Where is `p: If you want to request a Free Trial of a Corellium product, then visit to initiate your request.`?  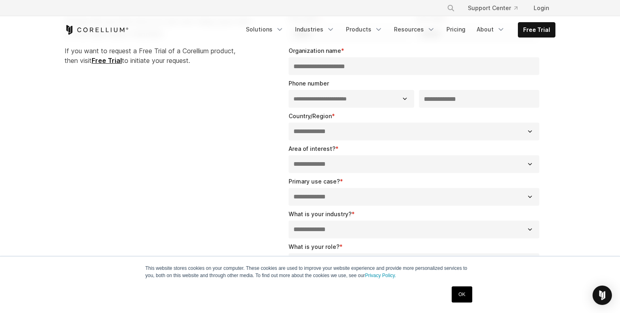
p: If you want to request a Free Trial of a Corellium product, then visit to initiate your request. is located at coordinates (162, 56).